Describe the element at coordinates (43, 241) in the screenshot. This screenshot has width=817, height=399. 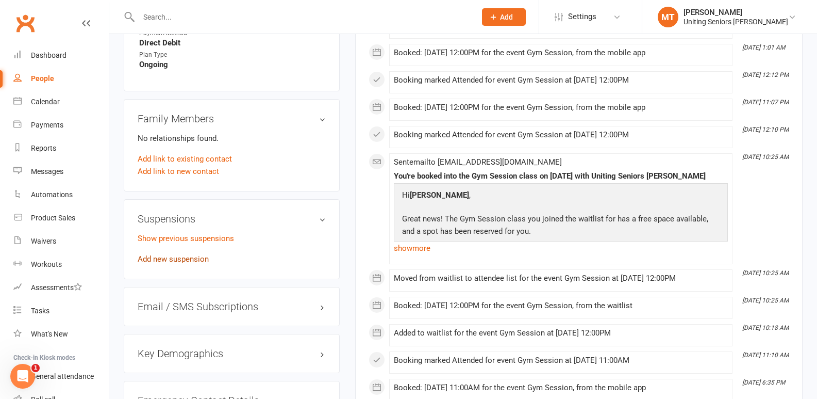
I see `div: Waivers` at that location.